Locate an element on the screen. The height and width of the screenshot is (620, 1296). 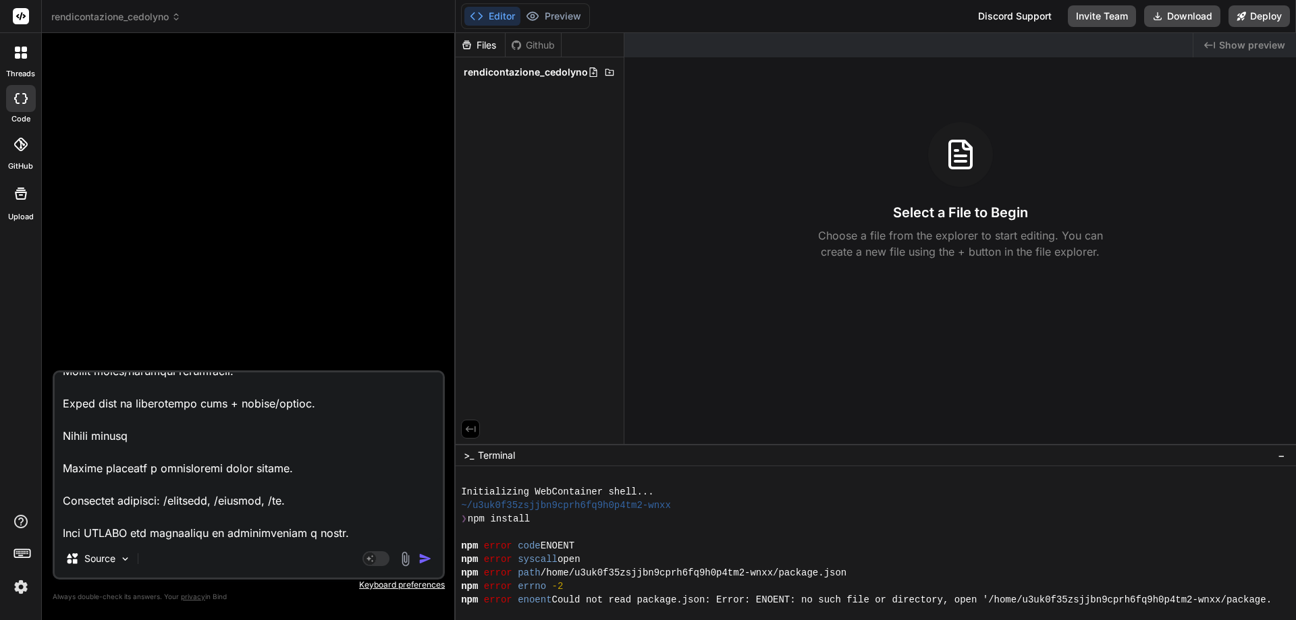
label: GitHub is located at coordinates (20, 166).